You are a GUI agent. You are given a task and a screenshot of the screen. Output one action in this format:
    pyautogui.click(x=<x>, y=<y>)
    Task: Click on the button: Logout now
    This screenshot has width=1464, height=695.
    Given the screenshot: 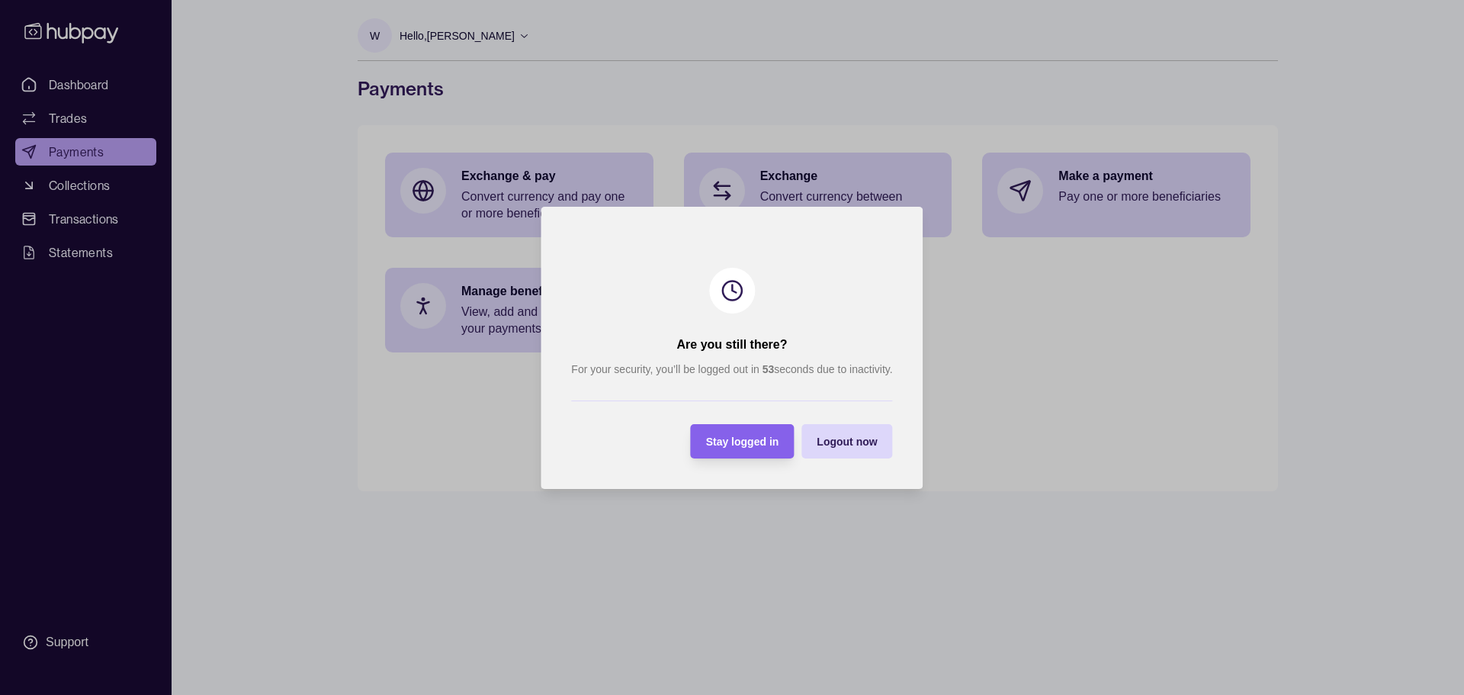 What is the action you would take?
    pyautogui.click(x=846, y=441)
    